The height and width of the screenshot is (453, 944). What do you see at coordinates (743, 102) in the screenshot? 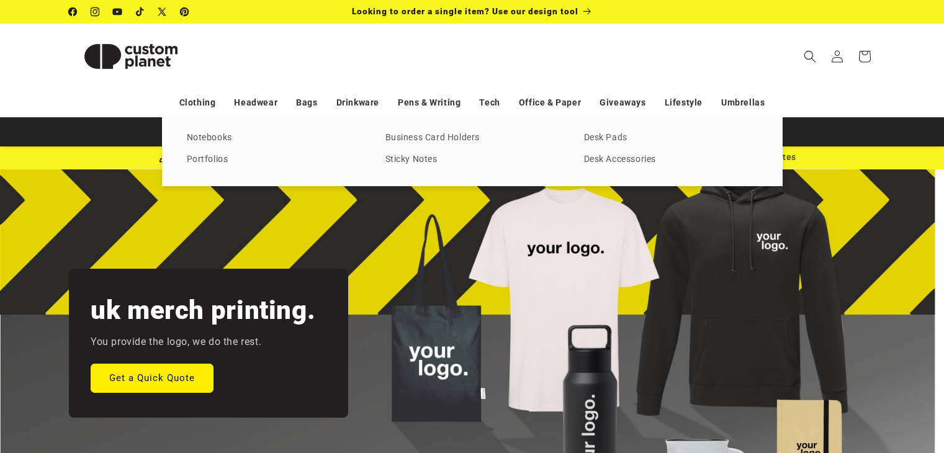
I see `a: Umbrellas` at bounding box center [743, 102].